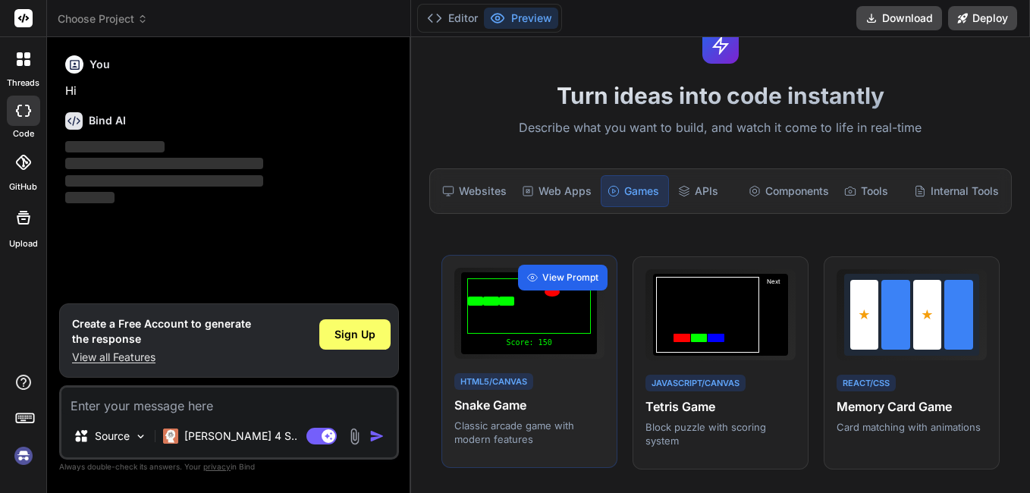  Describe the element at coordinates (529, 342) in the screenshot. I see `div: Score: 150` at that location.